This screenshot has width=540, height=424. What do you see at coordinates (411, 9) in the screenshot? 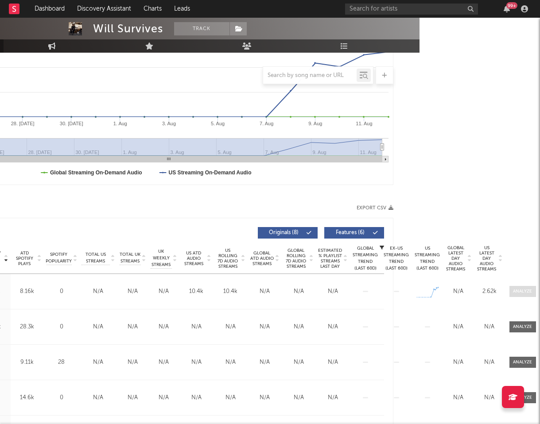
I see `input: Search for artists` at bounding box center [411, 9].